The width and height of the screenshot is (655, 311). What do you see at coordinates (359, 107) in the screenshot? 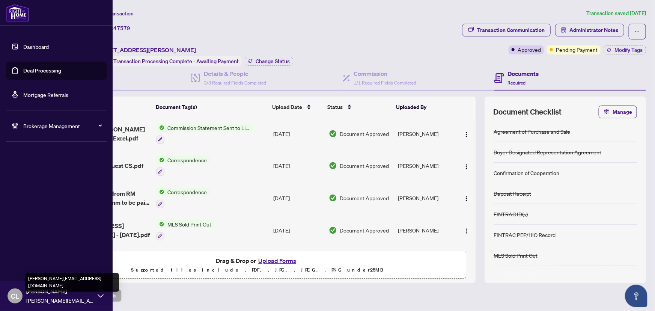
I see `th: Status` at bounding box center [359, 107].